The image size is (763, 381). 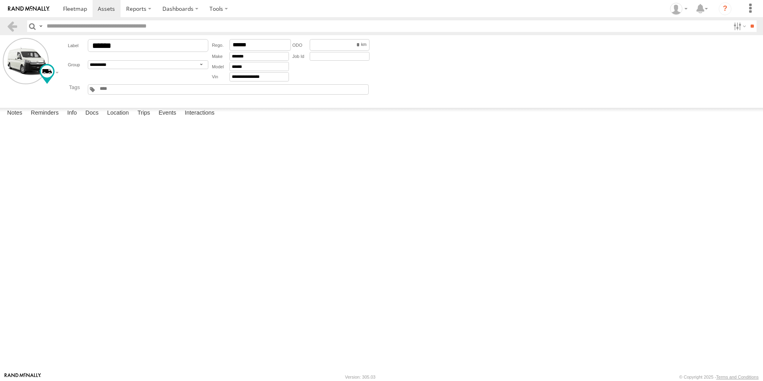 What do you see at coordinates (92, 113) in the screenshot?
I see `label: Docs` at bounding box center [92, 113].